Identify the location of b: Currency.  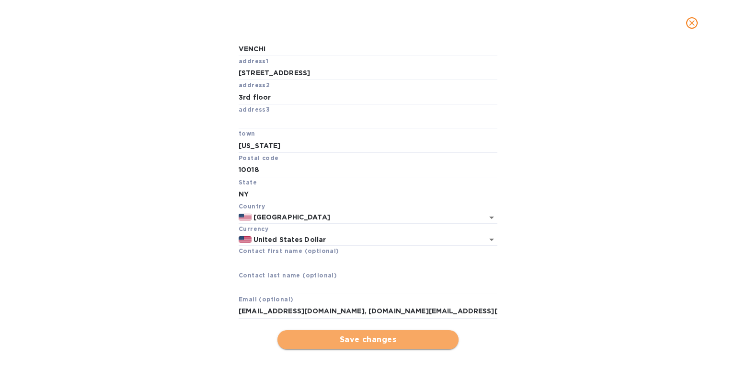
(254, 229).